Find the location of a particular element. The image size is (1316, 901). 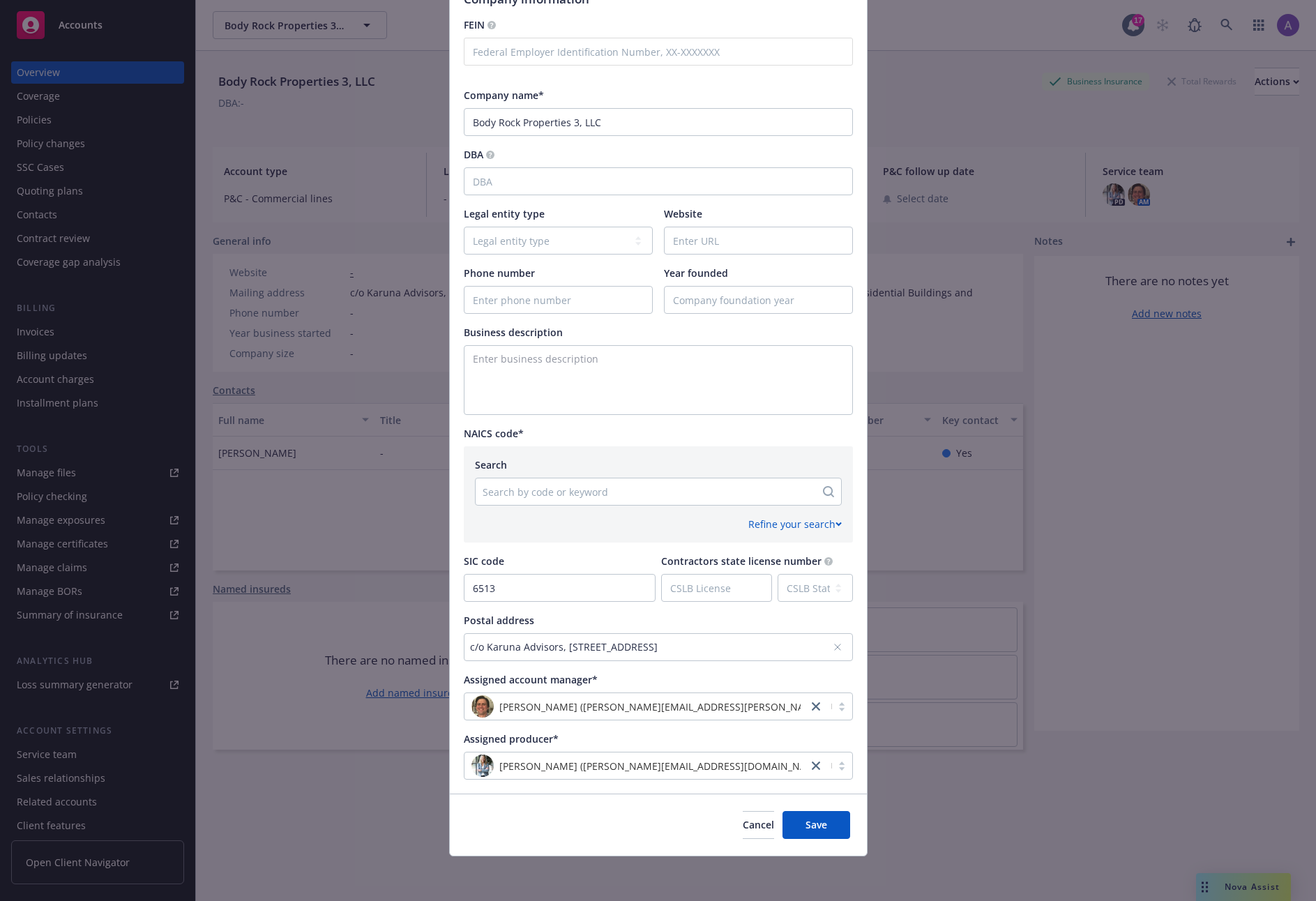

input: Company foundation year is located at coordinates (758, 300).